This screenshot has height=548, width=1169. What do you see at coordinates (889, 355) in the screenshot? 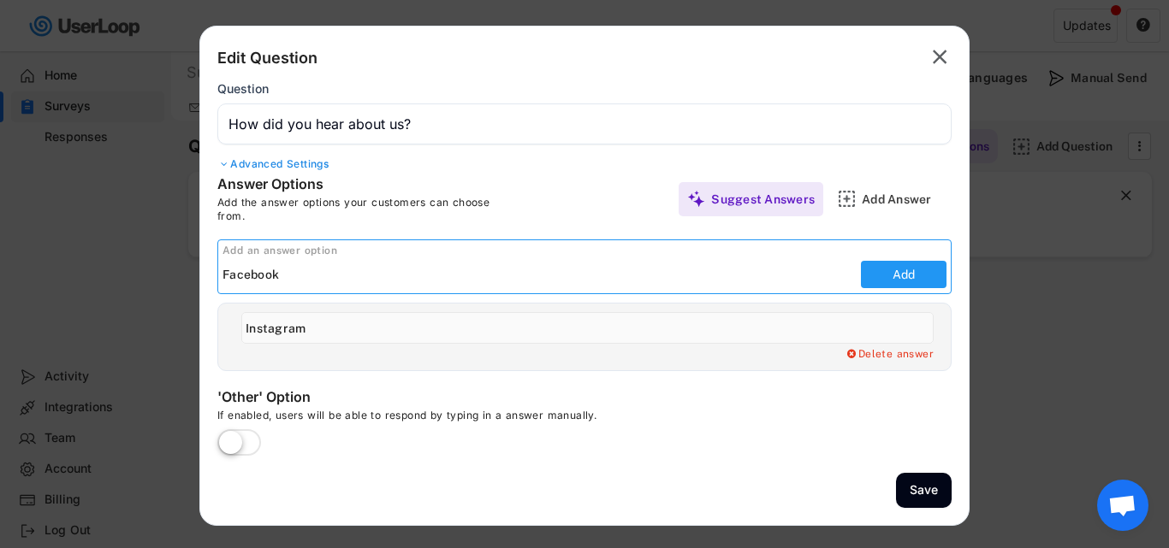
I see `div: Delete answer` at bounding box center [889, 355].